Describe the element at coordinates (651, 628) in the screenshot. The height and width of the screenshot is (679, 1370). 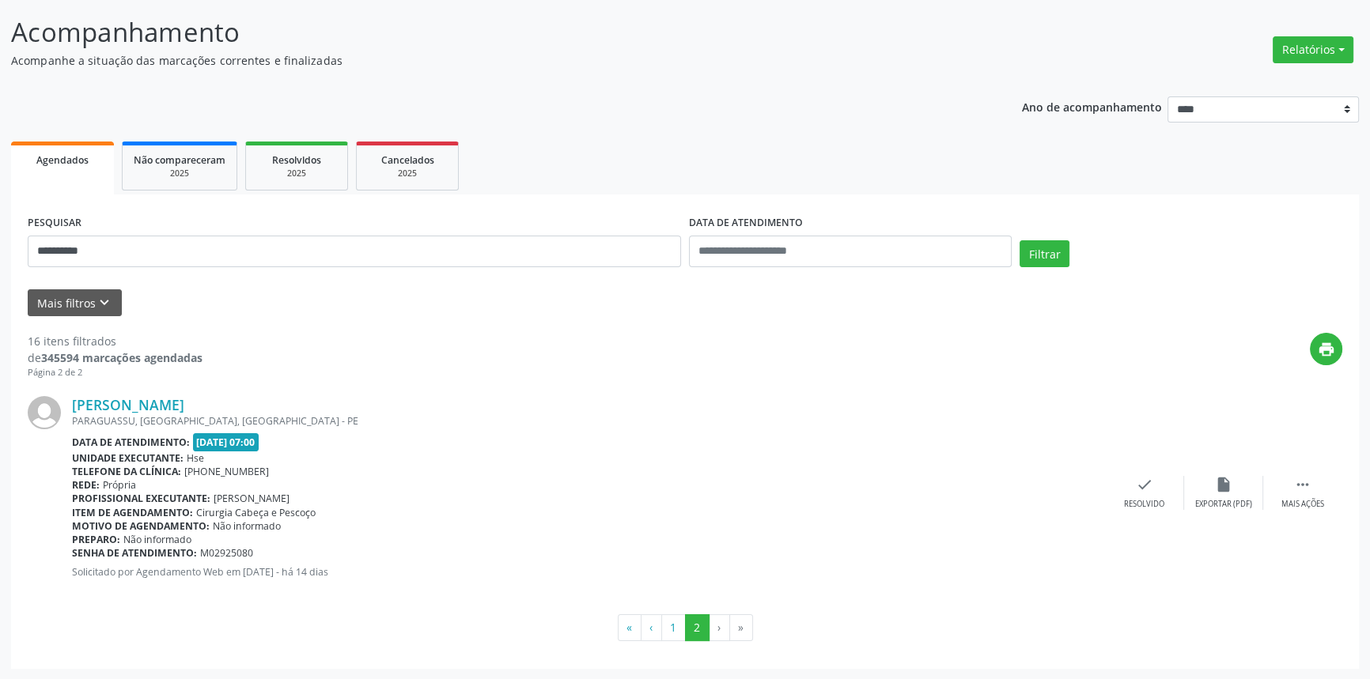
I see `button: Go to previous page` at that location.